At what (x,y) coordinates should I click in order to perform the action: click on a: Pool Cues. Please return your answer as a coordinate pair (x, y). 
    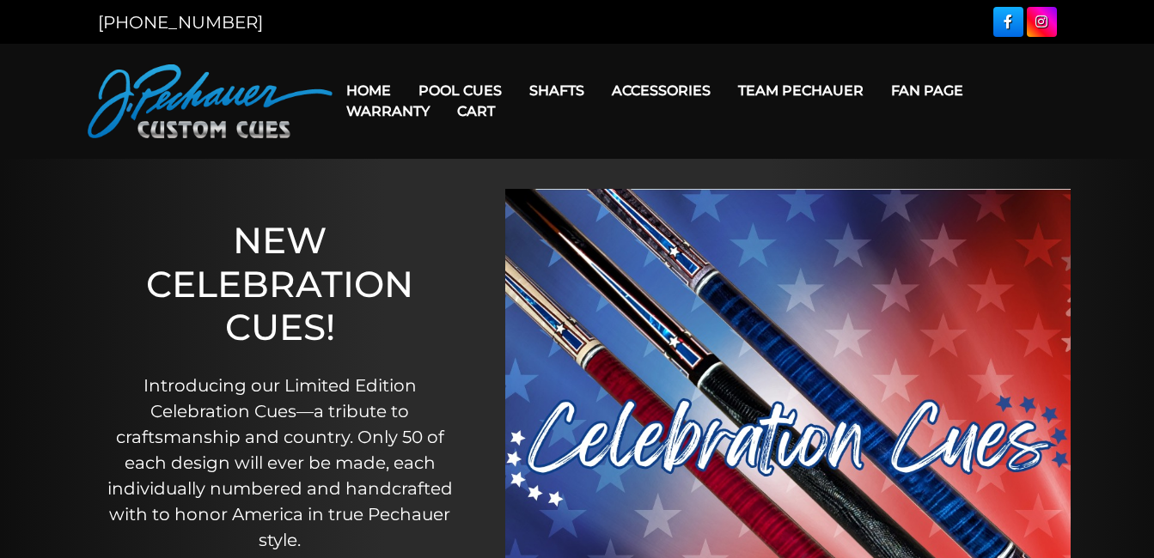
    Looking at the image, I should click on (460, 90).